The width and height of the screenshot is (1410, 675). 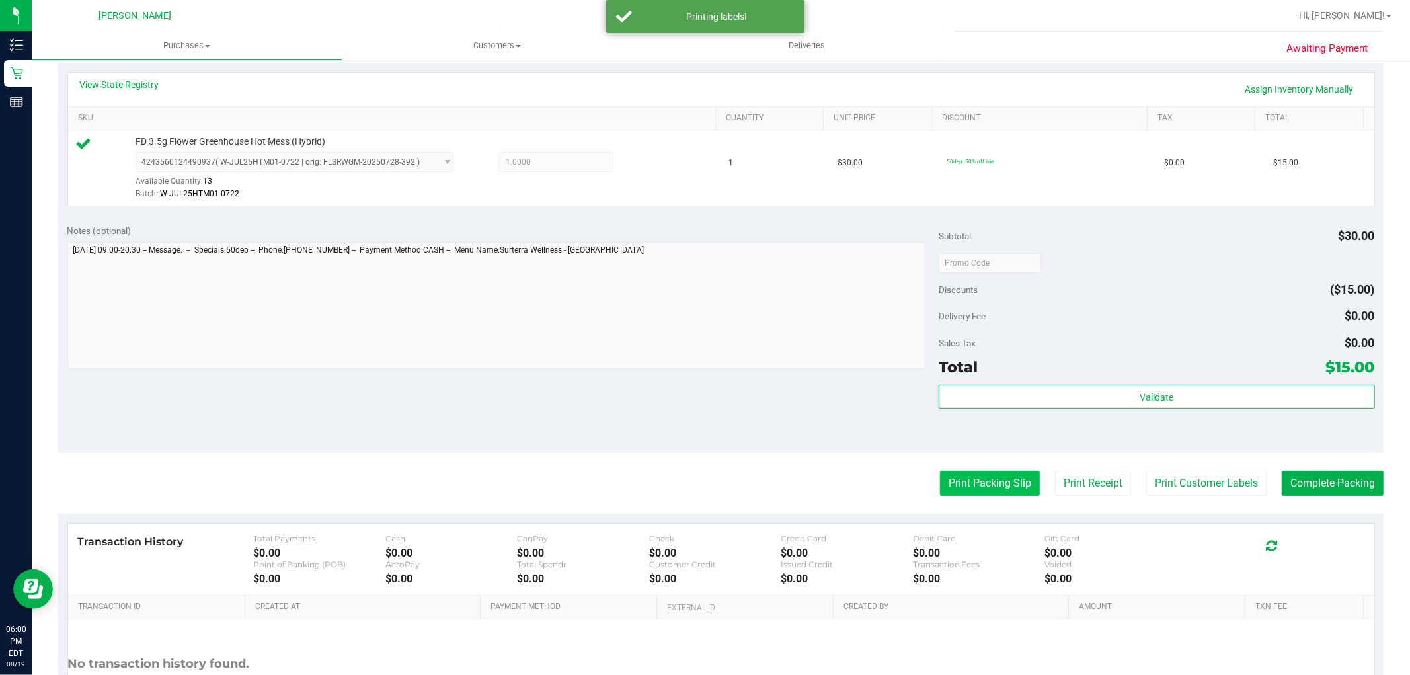 I want to click on div: Voided, so click(x=1110, y=564).